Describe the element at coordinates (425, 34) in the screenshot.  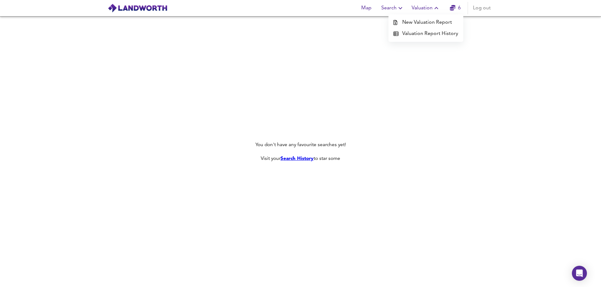
I see `a: Valuation Report History` at that location.